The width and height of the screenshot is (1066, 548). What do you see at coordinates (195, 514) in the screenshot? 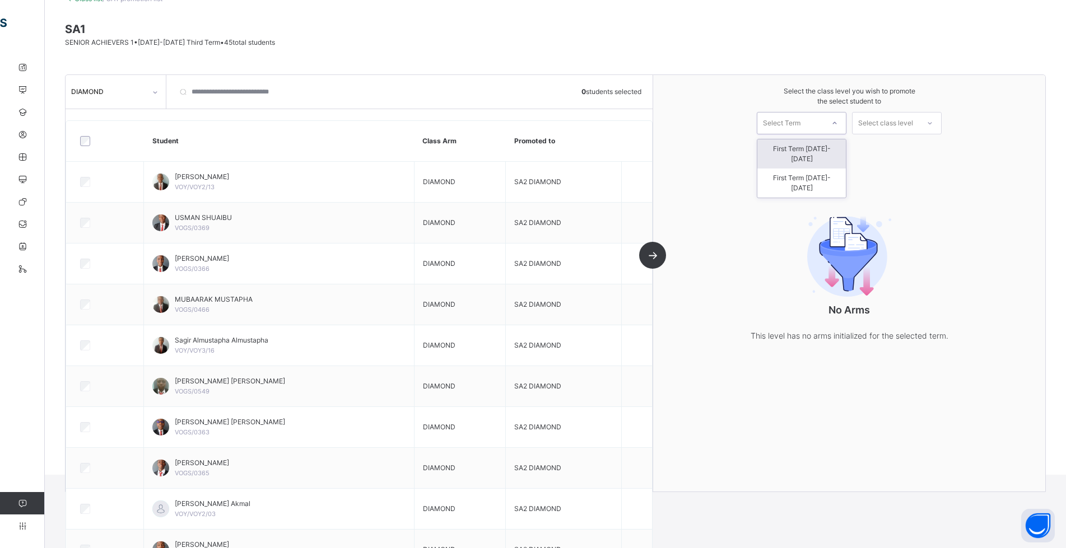
I see `span: VOY/VOY2/03` at bounding box center [195, 514].